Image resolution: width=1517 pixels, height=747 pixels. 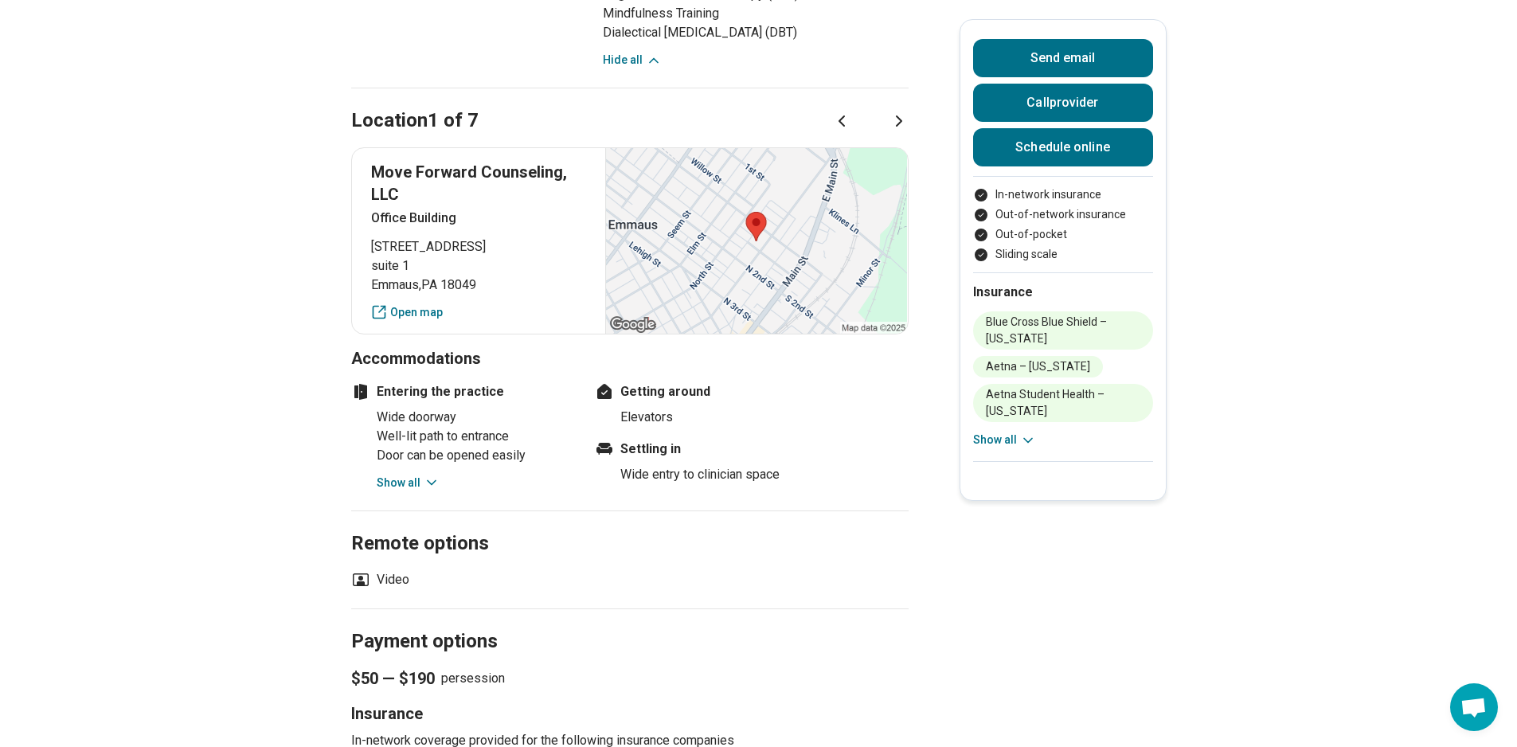 I want to click on li: Well-lit path to entrance, so click(x=475, y=436).